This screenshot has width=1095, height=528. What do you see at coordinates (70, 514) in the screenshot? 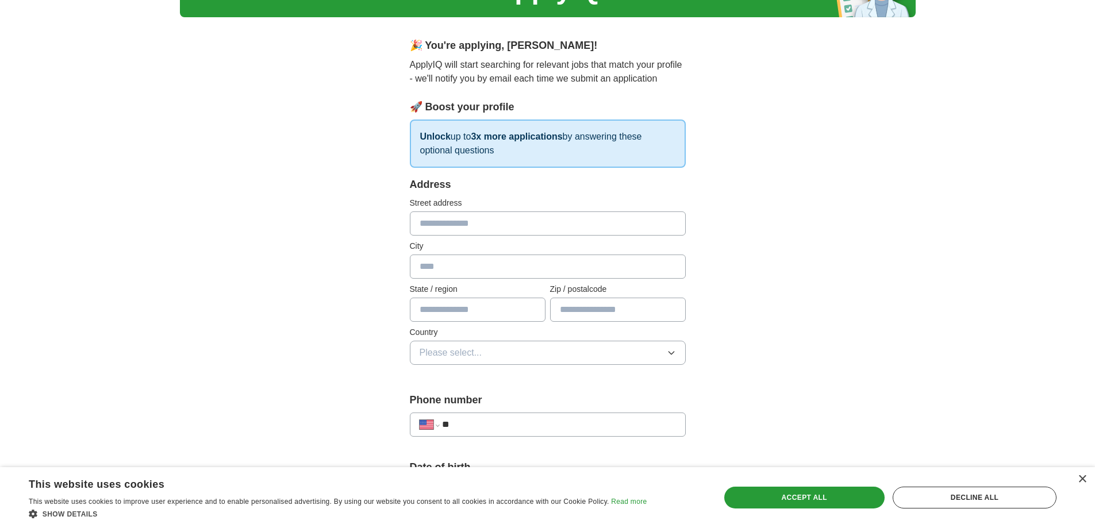
I see `span: Show details` at bounding box center [70, 514].